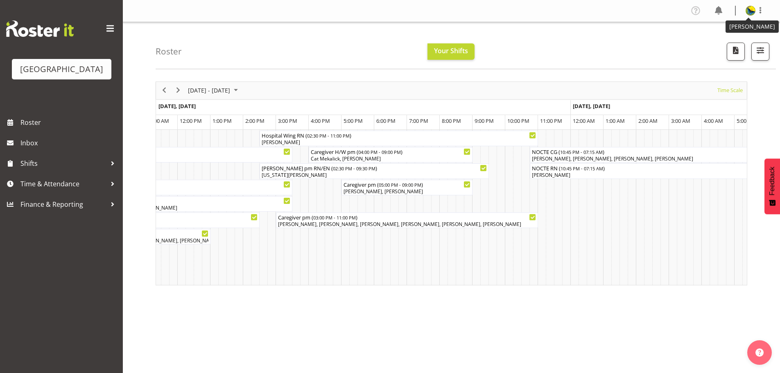 This screenshot has height=373, width=780. I want to click on span: 4:00 AM, so click(714, 121).